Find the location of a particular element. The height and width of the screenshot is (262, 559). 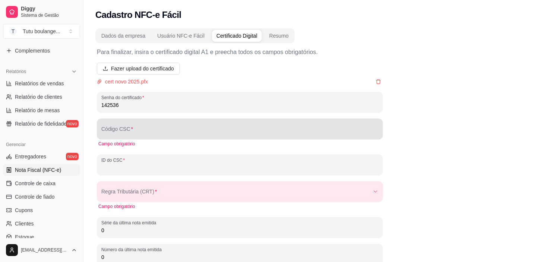

div: Usuário NFC-e Fácil is located at coordinates (180, 36).